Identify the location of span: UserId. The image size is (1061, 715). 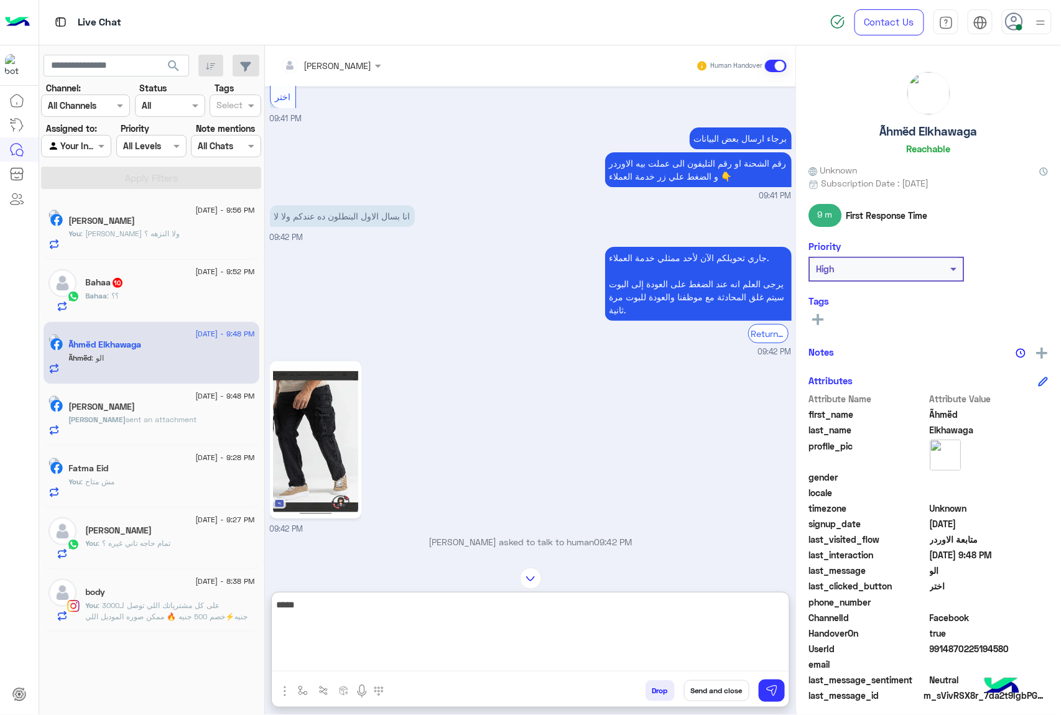
(868, 649).